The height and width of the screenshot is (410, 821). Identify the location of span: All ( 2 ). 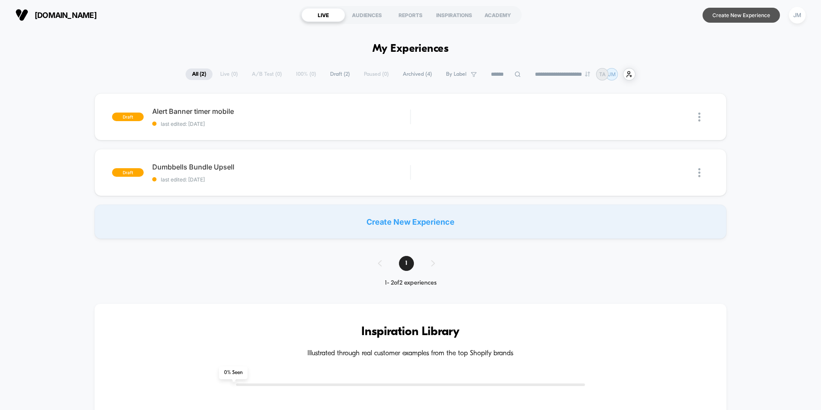
(199, 74).